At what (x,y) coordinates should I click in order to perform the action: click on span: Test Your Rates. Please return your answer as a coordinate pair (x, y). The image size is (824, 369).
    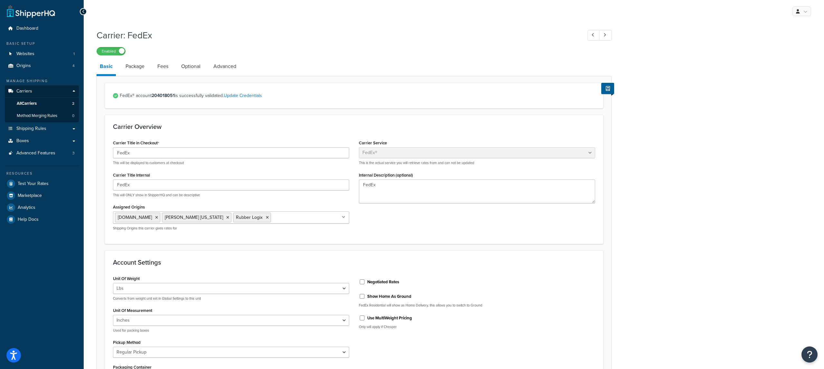
    Looking at the image, I should click on (33, 184).